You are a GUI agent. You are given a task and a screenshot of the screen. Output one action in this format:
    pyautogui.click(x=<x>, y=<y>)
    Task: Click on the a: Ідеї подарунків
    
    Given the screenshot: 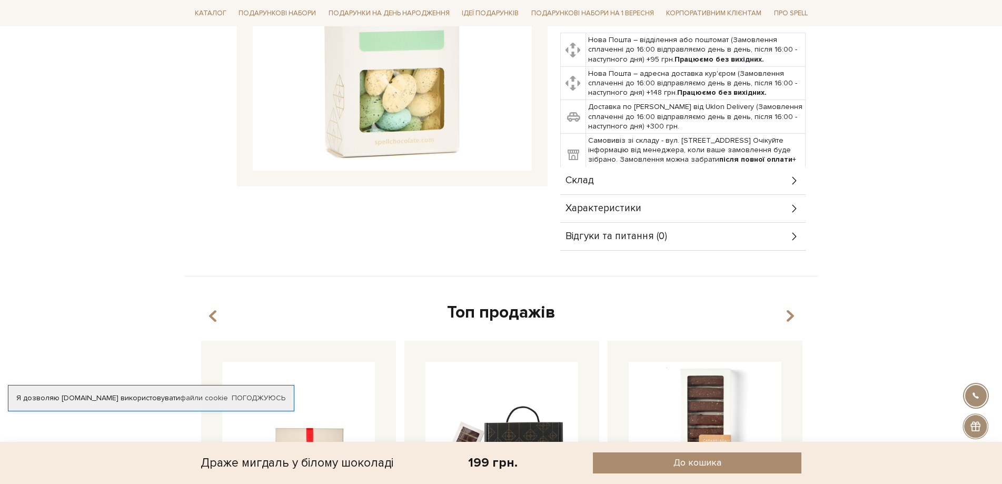 What is the action you would take?
    pyautogui.click(x=490, y=13)
    